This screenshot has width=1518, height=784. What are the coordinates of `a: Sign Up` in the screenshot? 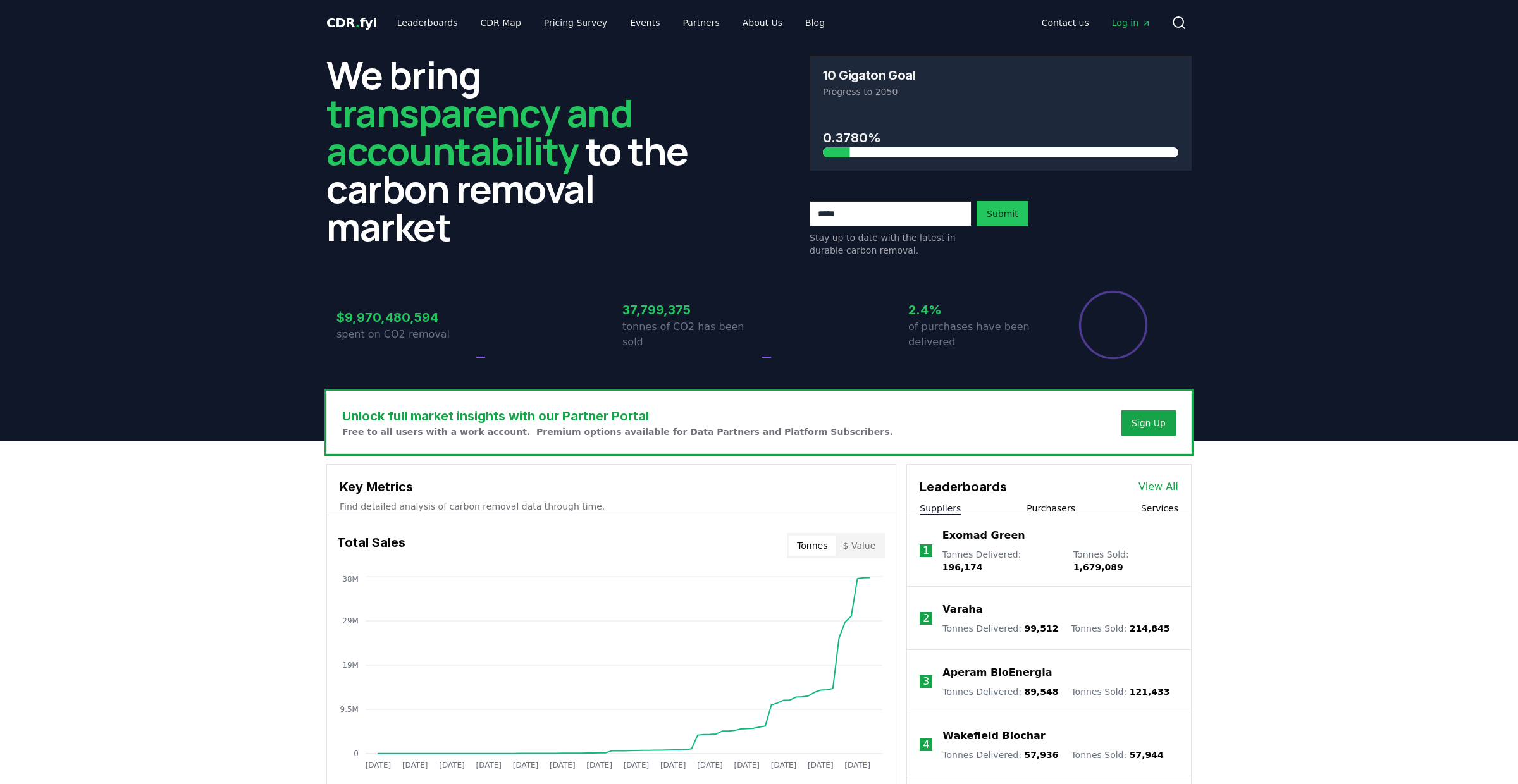 It's located at (1149, 423).